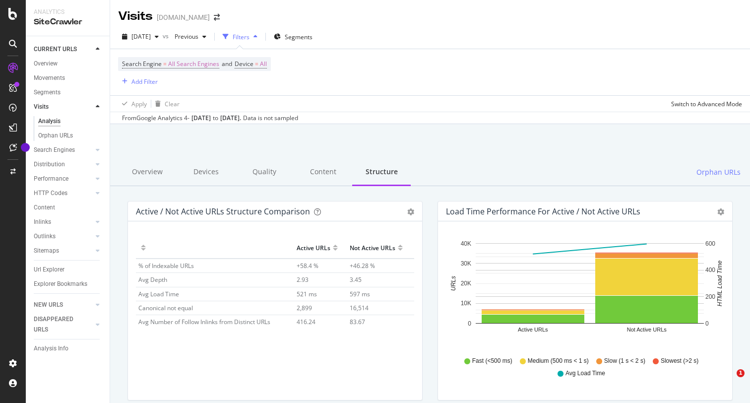 This screenshot has width=750, height=403. Describe the element at coordinates (357, 321) in the screenshot. I see `span: 83.67` at that location.